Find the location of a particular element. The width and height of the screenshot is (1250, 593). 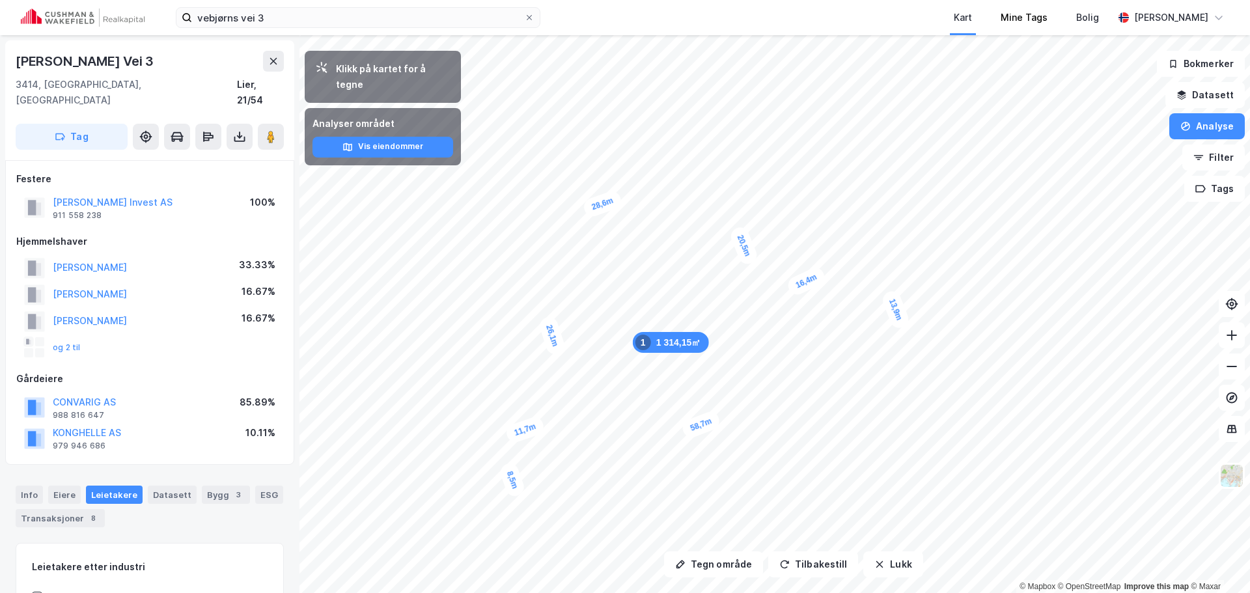

div: Lier, 21/54 is located at coordinates (260, 92).